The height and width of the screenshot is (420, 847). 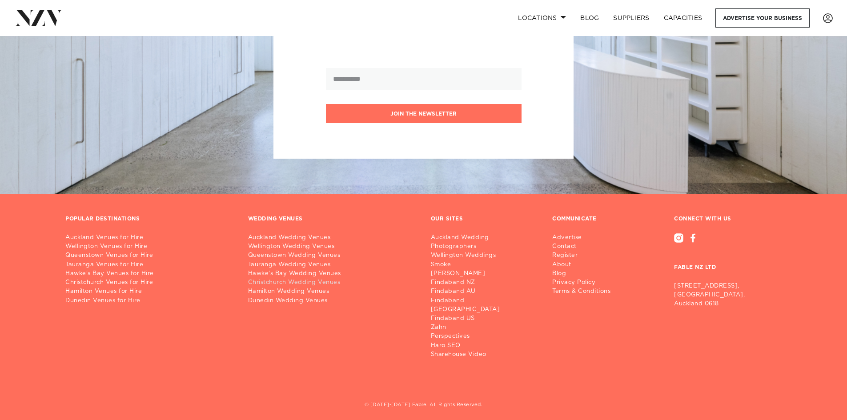 What do you see at coordinates (585, 283) in the screenshot?
I see `a: Privacy Policy` at bounding box center [585, 283].